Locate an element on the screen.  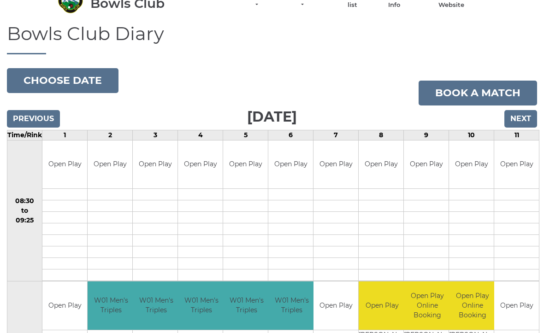
td: 6 is located at coordinates (291, 135).